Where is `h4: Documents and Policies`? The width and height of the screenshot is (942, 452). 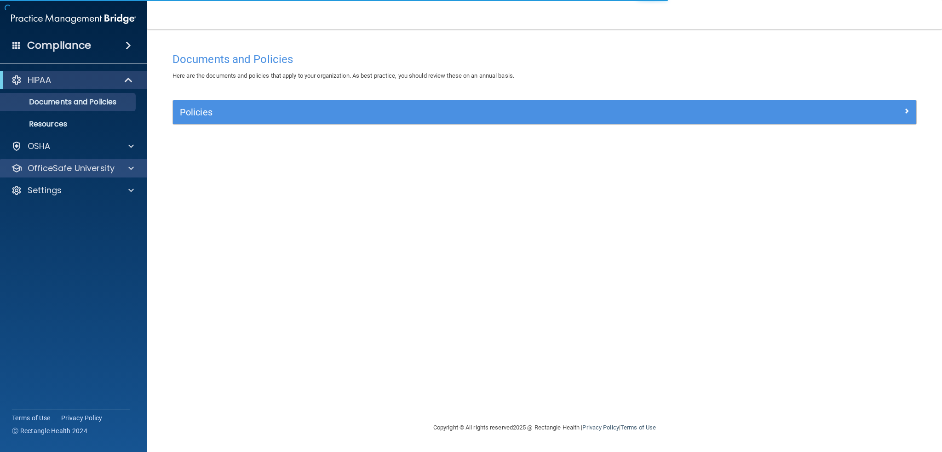 h4: Documents and Policies is located at coordinates (545, 59).